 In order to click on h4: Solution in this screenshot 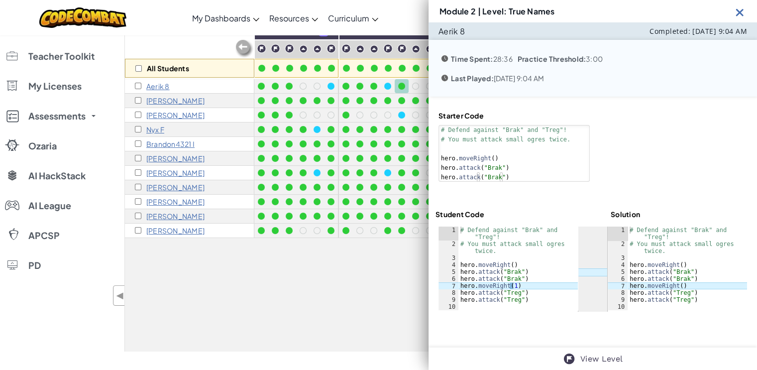, I will do `click(625, 214)`.